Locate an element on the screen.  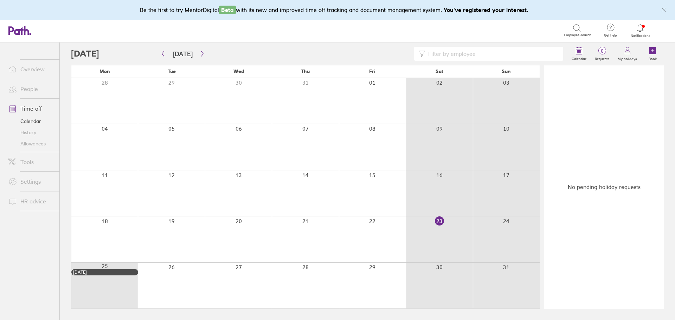
span: Tue is located at coordinates (172, 71).